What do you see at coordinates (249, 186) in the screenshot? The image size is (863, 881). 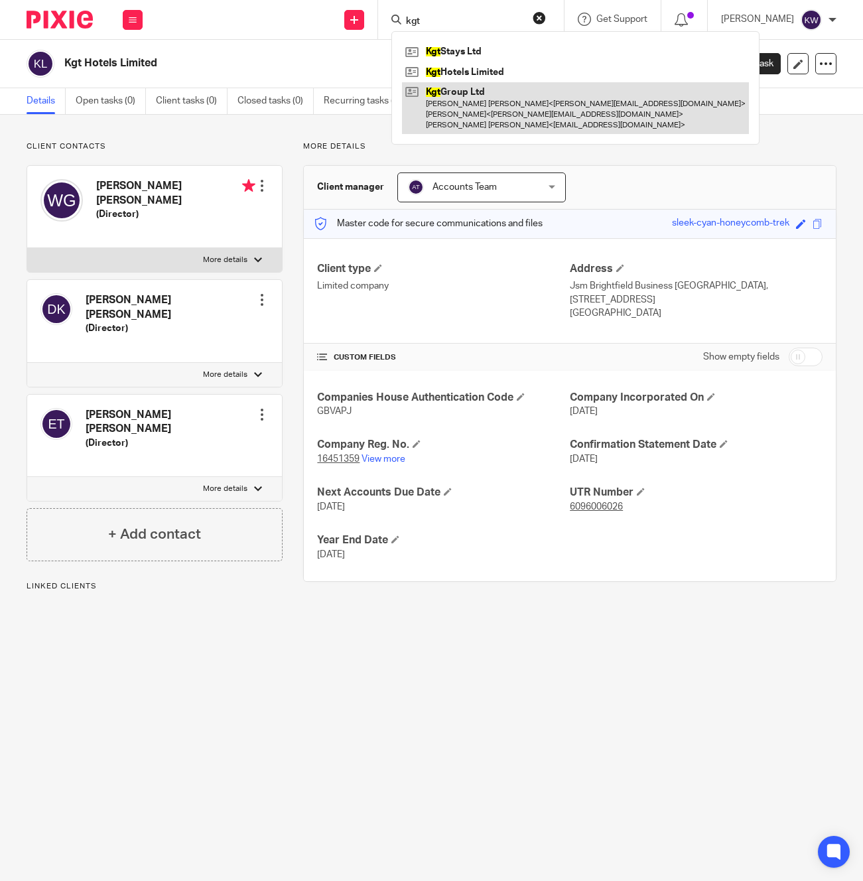 I see `i: Primary` at bounding box center [249, 186].